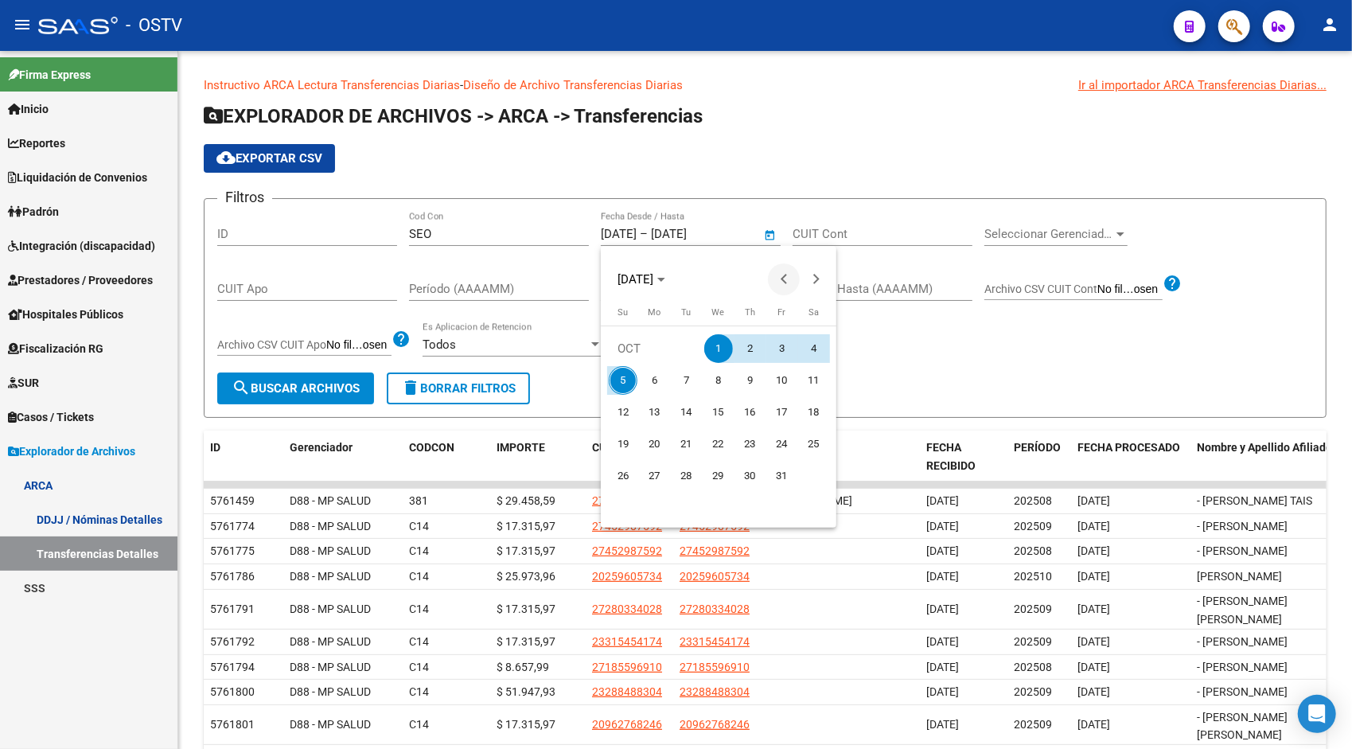 This screenshot has height=749, width=1352. Describe the element at coordinates (718, 412) in the screenshot. I see `button: October 15, 2025` at that location.